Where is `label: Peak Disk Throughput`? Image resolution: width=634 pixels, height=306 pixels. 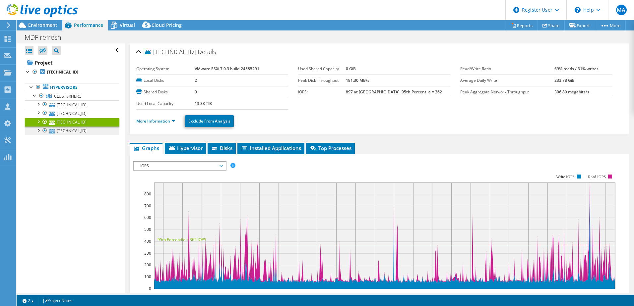 label: Peak Disk Throughput is located at coordinates (322, 81).